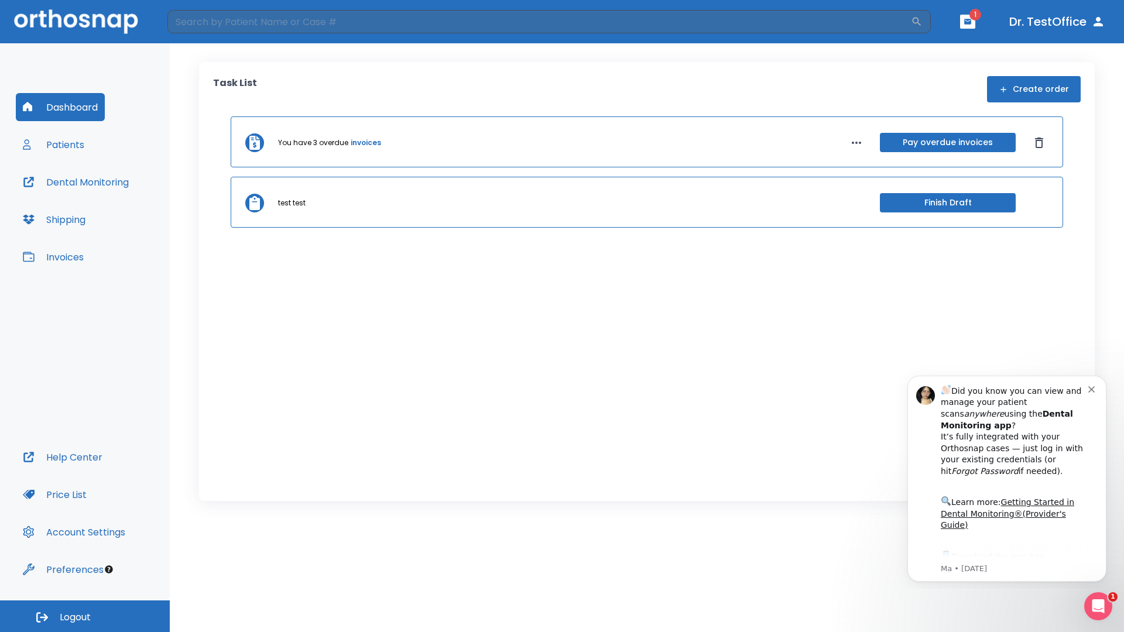  What do you see at coordinates (75, 182) in the screenshot?
I see `a: Dental Monitoring` at bounding box center [75, 182].